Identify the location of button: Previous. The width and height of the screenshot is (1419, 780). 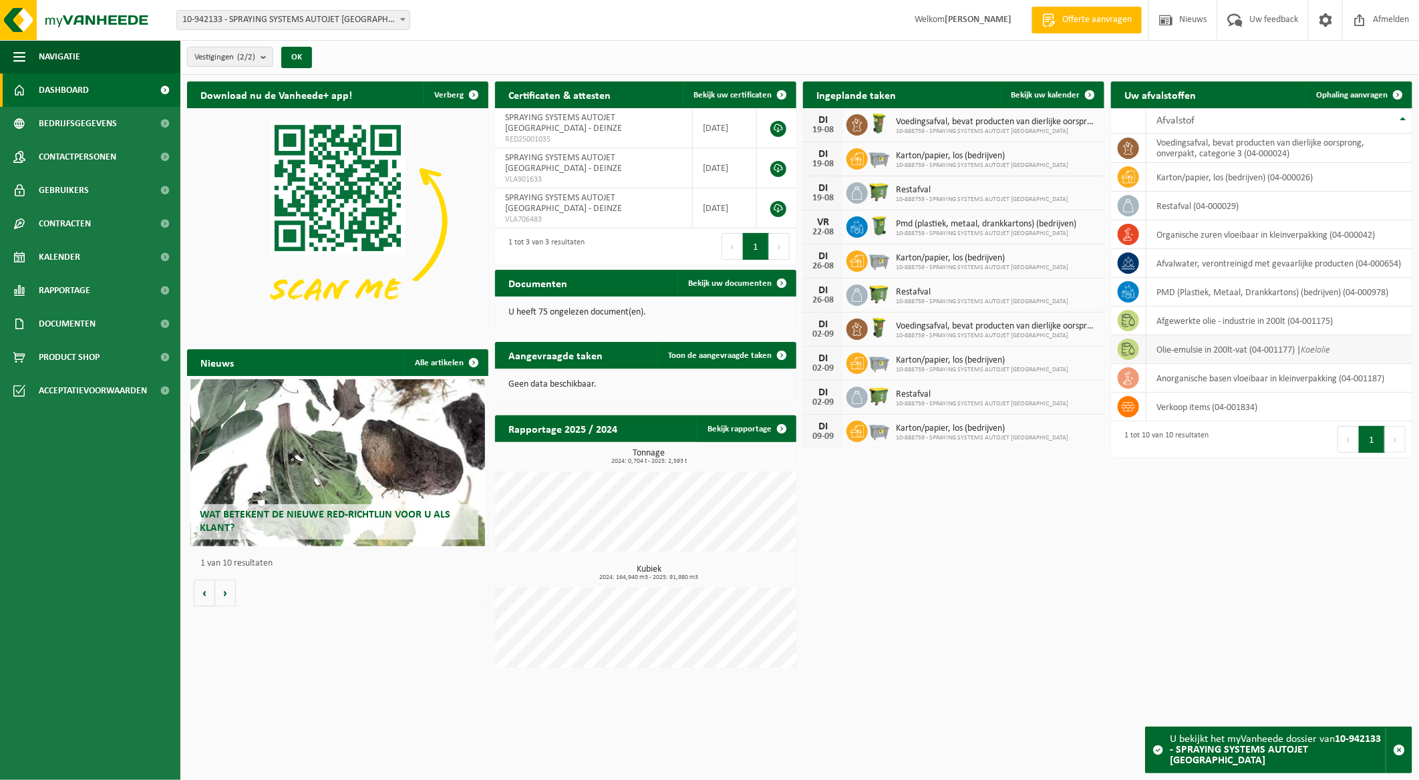
(1348, 440).